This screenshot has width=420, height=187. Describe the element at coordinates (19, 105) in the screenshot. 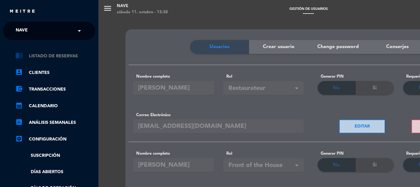

I see `i: calendar_month` at that location.